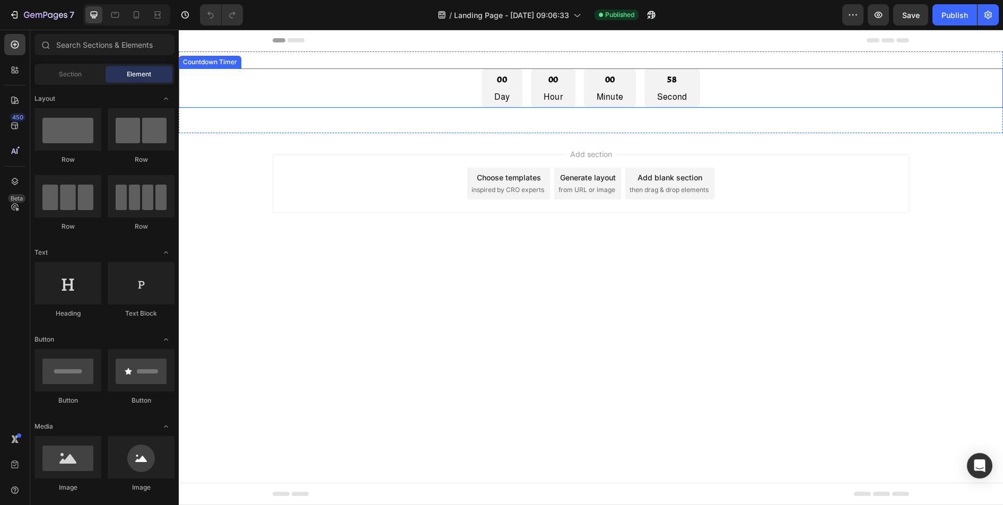 The height and width of the screenshot is (505, 1003). Describe the element at coordinates (493, 50) in the screenshot. I see `div: 58` at that location.